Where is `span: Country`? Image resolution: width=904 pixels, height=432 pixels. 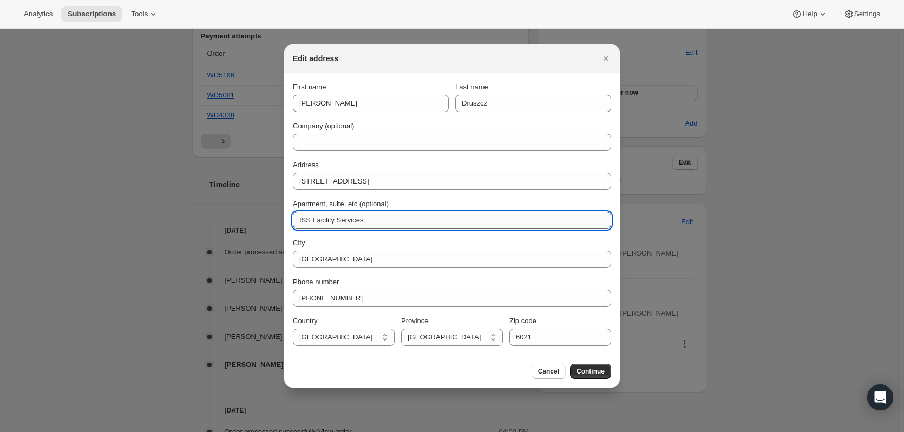
span: Country is located at coordinates (305, 320).